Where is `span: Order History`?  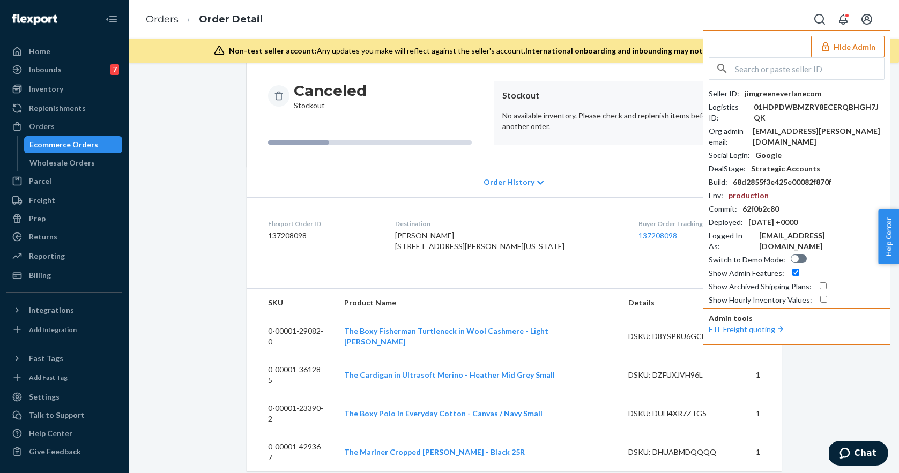
span: Order History is located at coordinates (509, 182).